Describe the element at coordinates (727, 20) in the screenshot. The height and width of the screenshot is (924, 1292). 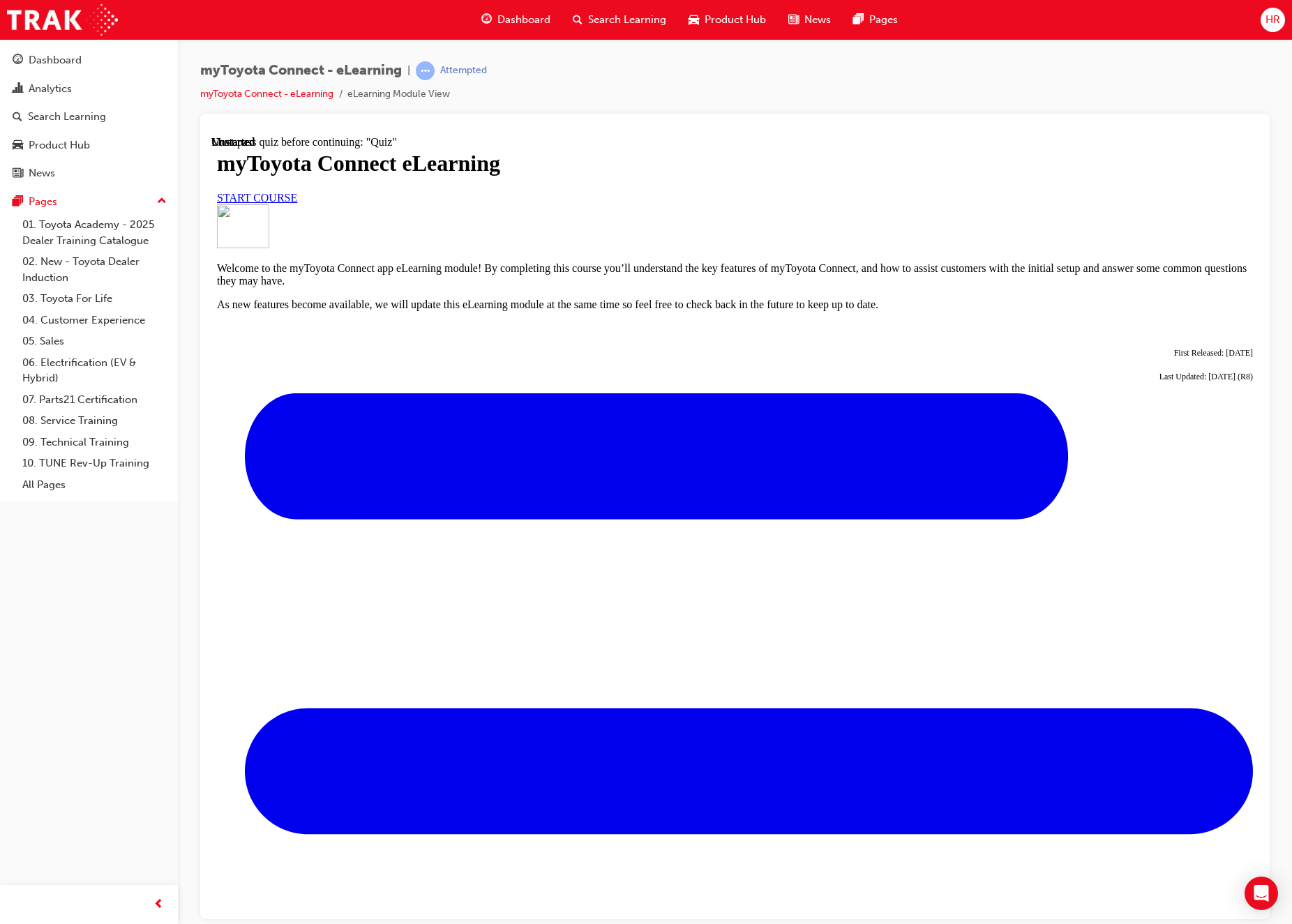
I see `a: car-iconProduct Hub` at that location.